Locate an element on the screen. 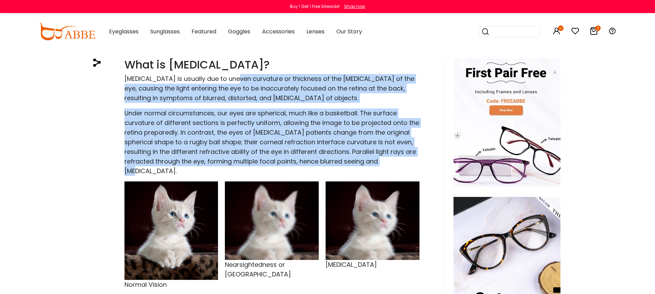  span: Our Story is located at coordinates (349, 31).